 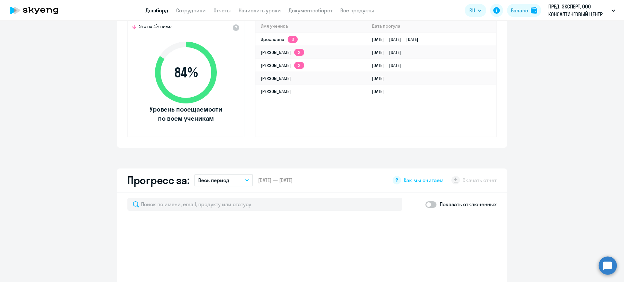 I want to click on p: Весь период, so click(x=214, y=180).